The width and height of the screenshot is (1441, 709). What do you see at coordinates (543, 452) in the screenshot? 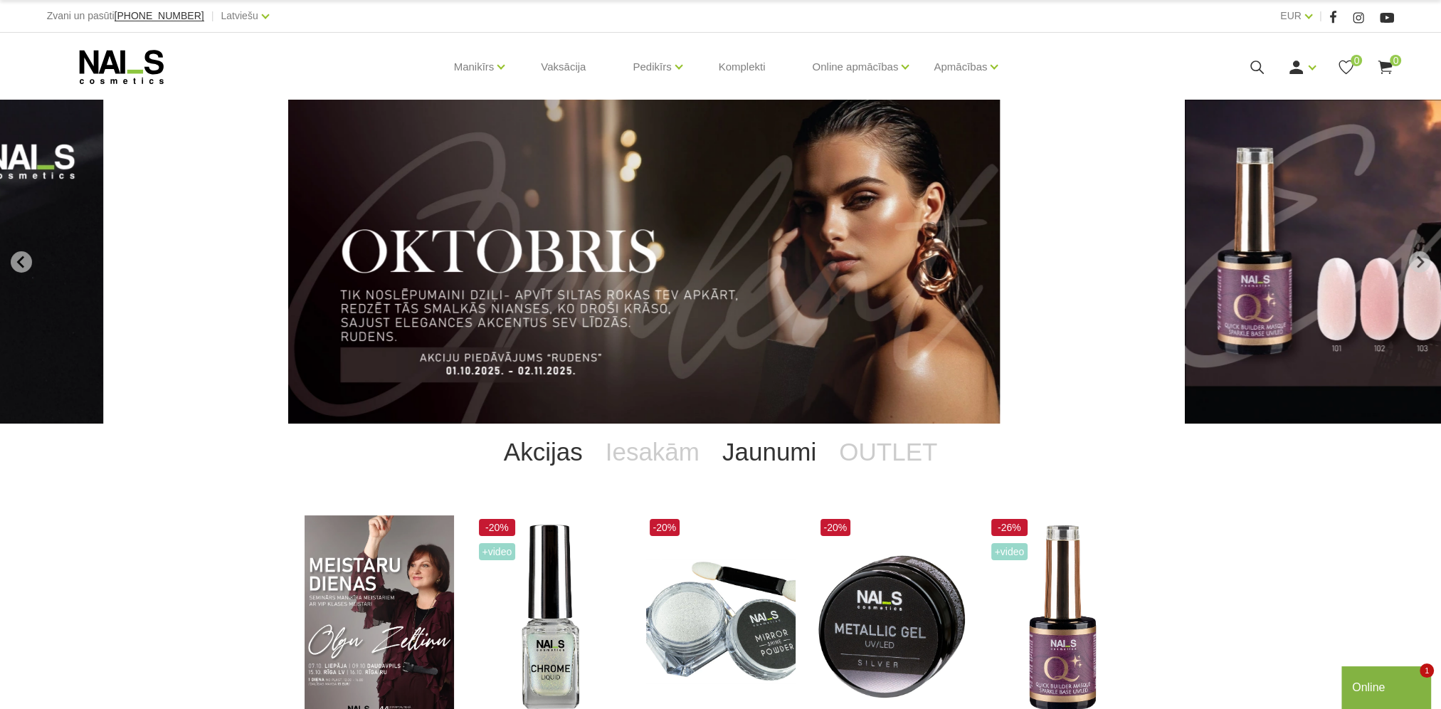
I see `a: Akcijas` at bounding box center [543, 452].